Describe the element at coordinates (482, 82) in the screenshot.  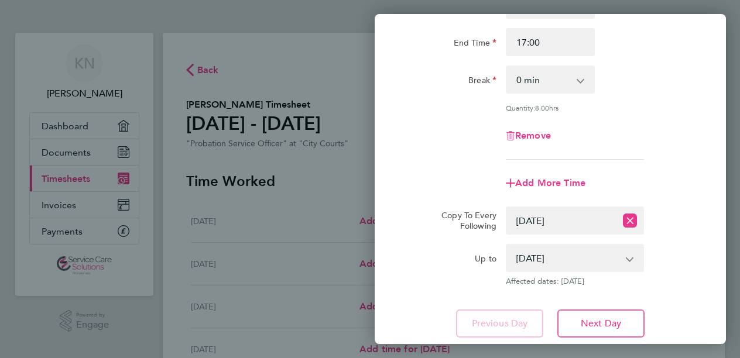
I see `label: Break` at that location.